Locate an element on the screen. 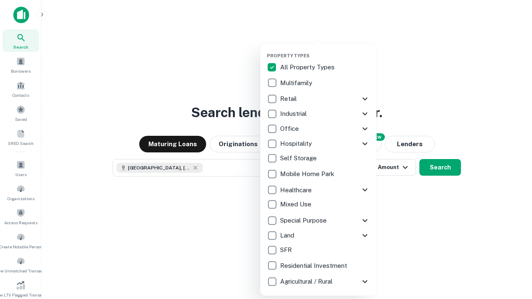 Image resolution: width=532 pixels, height=299 pixels. div: Retail is located at coordinates (319, 99).